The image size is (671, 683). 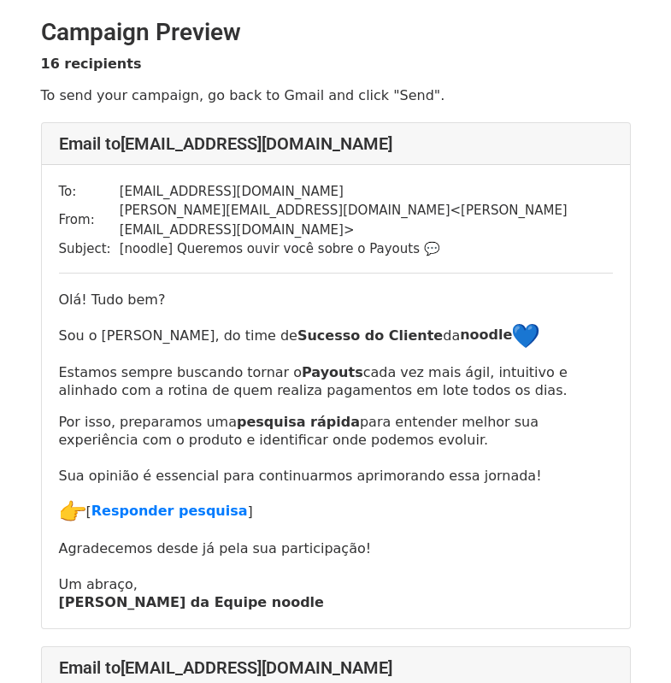 I want to click on p: Por isso, preparamos uma para entender melhor sua experiência com o produto e identificar onde po..., so click(x=336, y=449).